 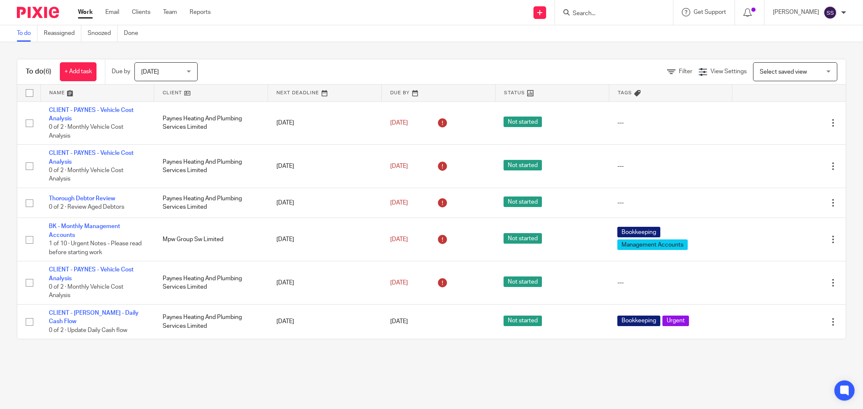 What do you see at coordinates (78, 72) in the screenshot?
I see `a: + Add task` at bounding box center [78, 72].